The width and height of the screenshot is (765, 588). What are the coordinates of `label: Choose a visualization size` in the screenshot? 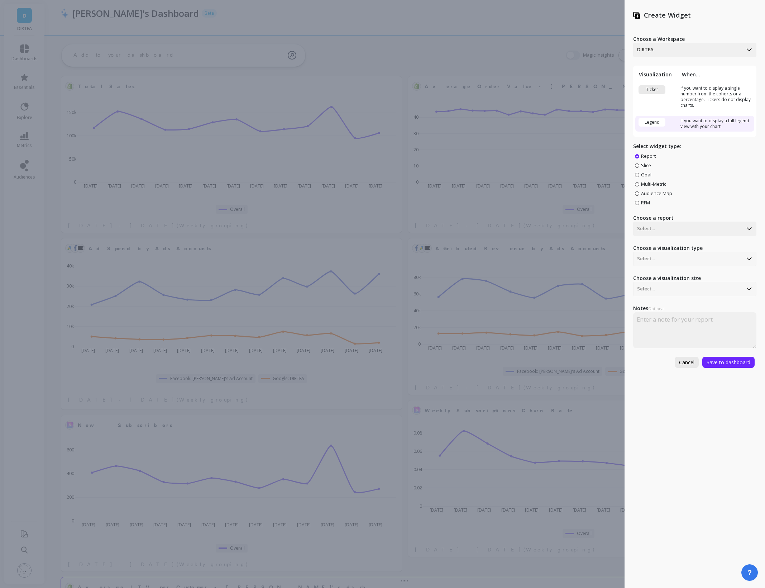 It's located at (695, 278).